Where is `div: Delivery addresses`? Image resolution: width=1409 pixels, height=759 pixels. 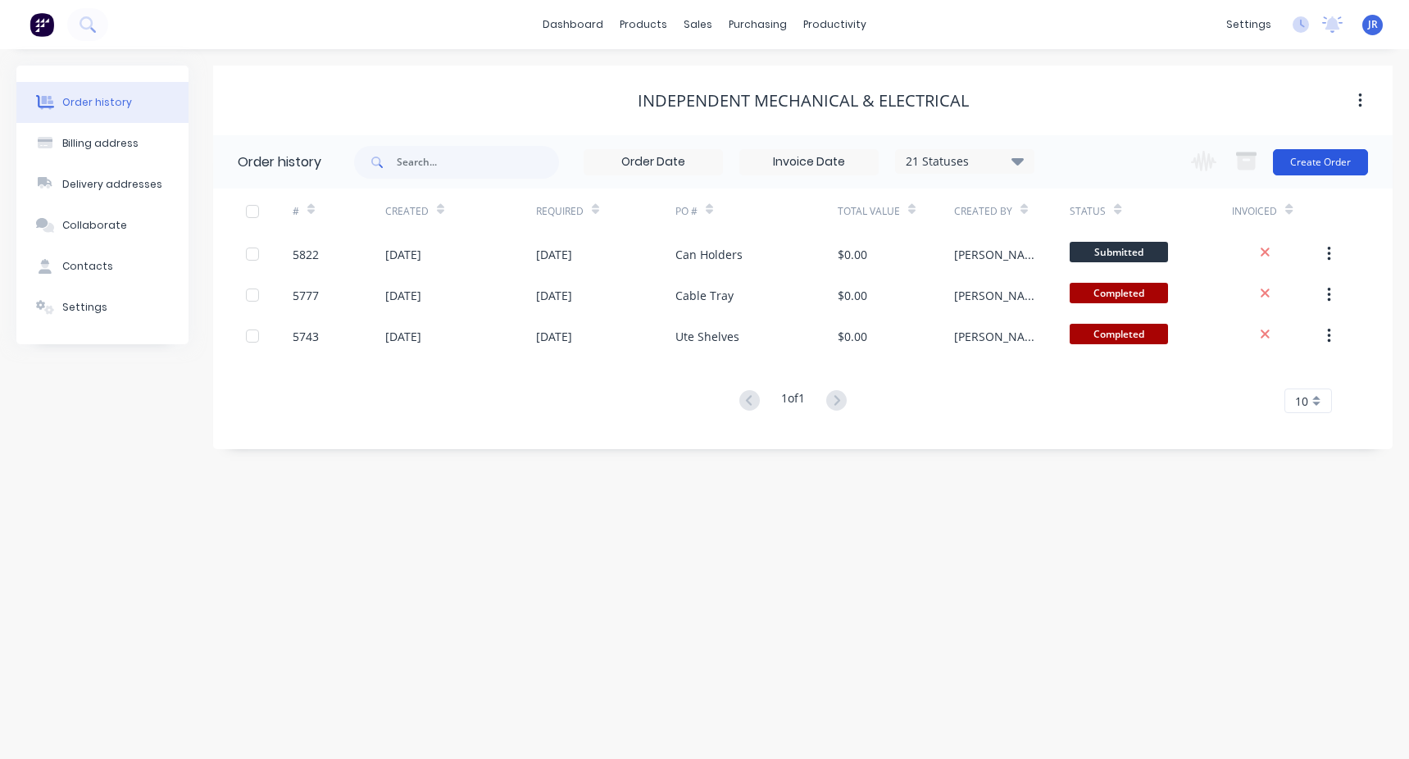
div: Delivery addresses is located at coordinates (112, 184).